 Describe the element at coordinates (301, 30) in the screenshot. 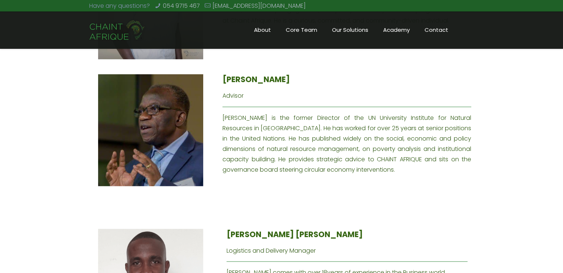

I see `a: Core Team` at that location.